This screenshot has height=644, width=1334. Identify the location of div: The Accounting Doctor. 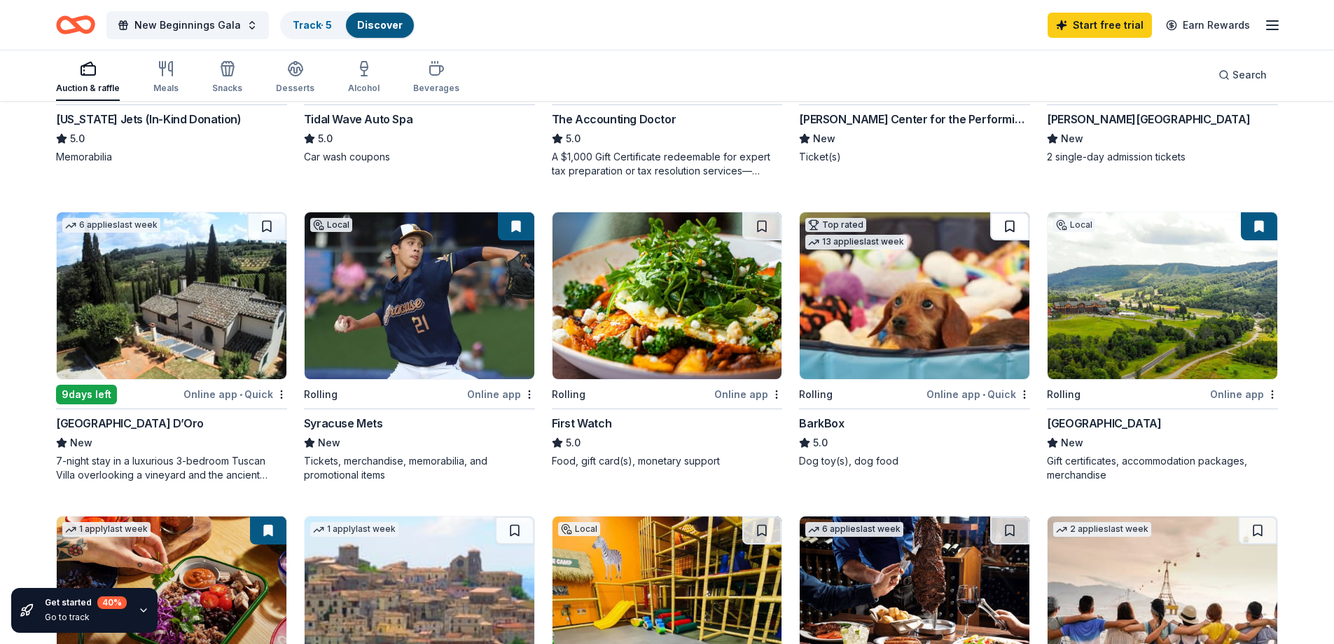
(614, 119).